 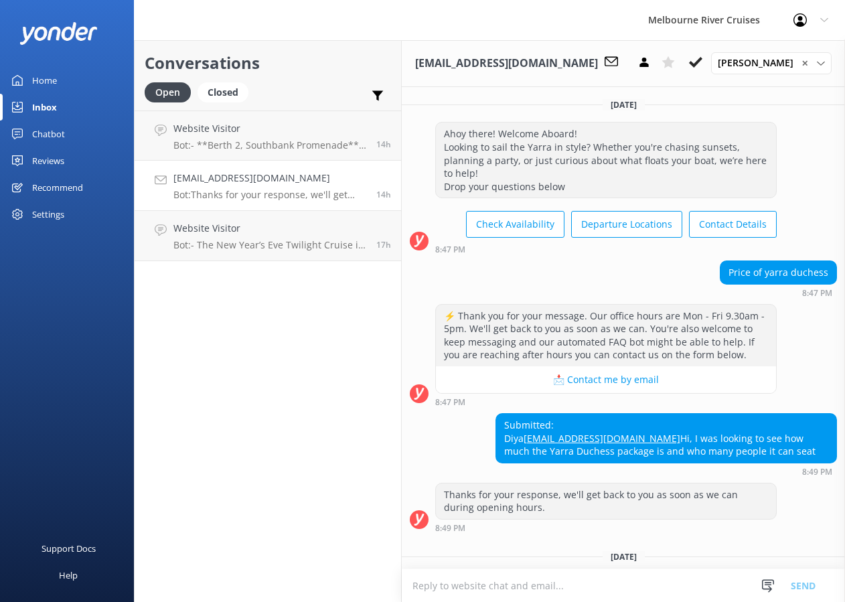 I want to click on div: Open, so click(x=167, y=92).